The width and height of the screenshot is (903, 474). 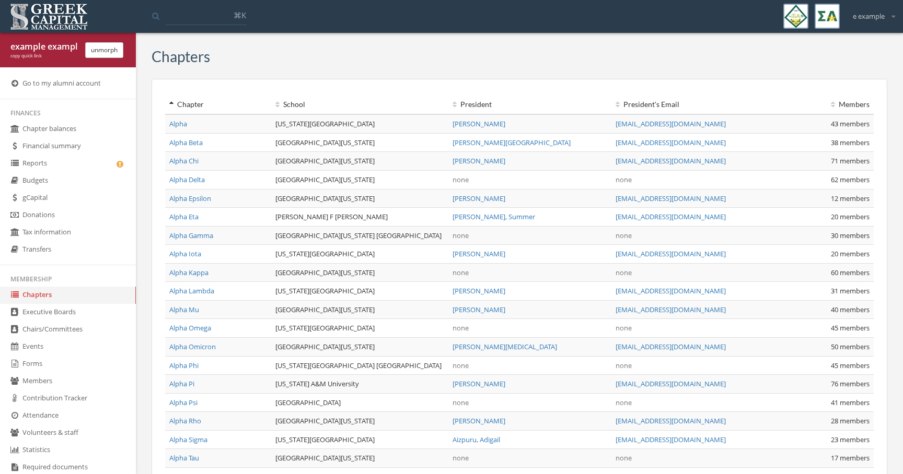 What do you see at coordinates (850, 403) in the screenshot?
I see `span: 41 members` at bounding box center [850, 403].